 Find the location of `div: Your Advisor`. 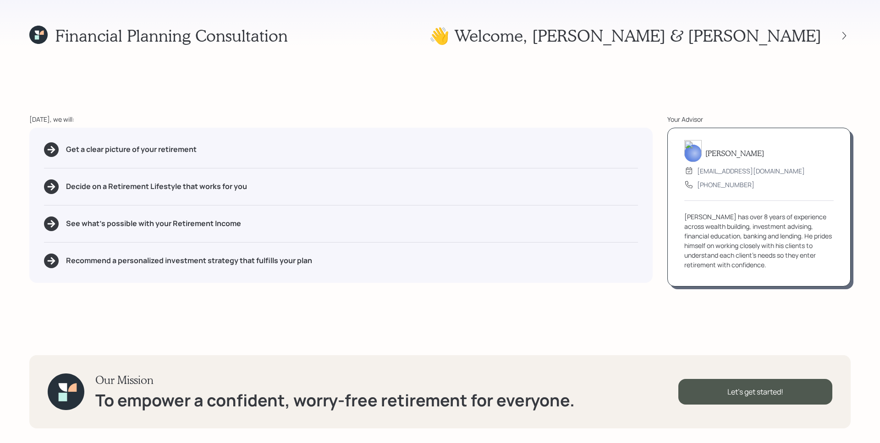

div: Your Advisor is located at coordinates (759, 119).